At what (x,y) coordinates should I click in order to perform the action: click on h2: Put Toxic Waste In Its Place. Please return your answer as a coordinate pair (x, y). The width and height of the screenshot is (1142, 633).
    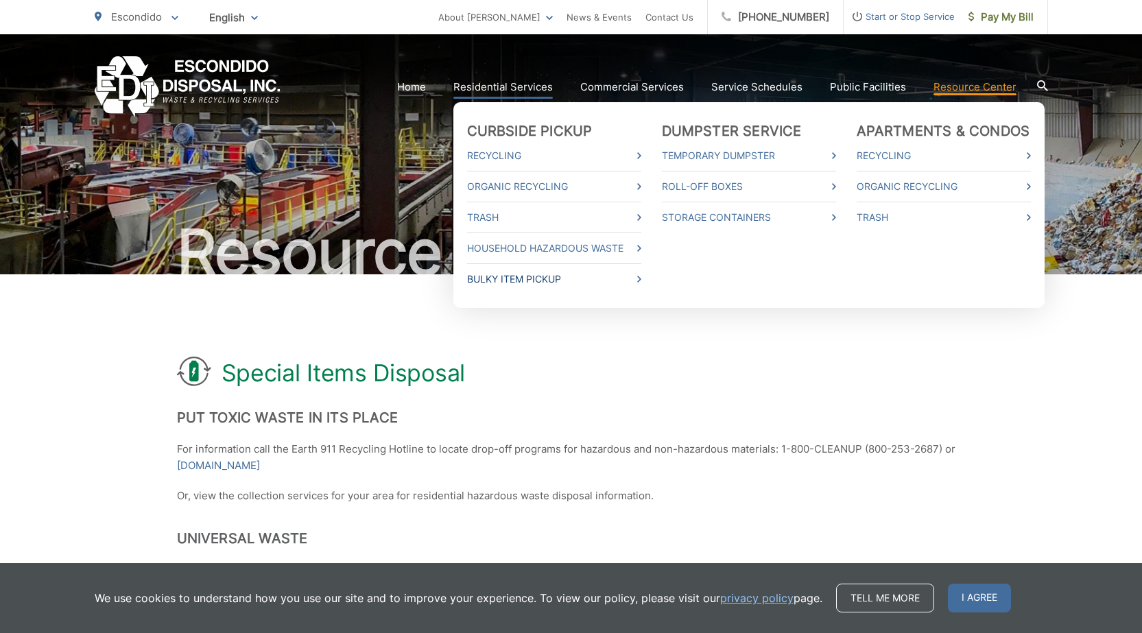
    Looking at the image, I should click on (572, 418).